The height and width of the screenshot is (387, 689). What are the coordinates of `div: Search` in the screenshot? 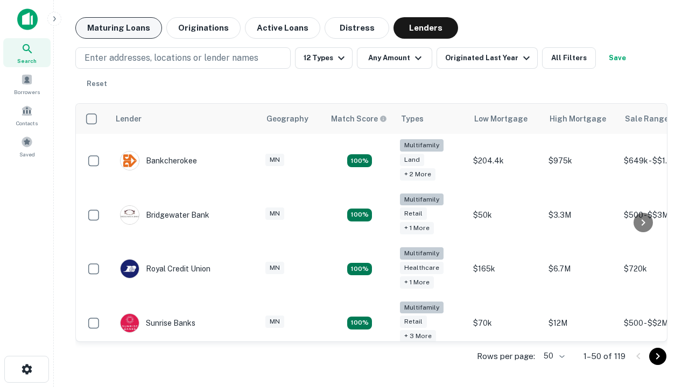 It's located at (27, 53).